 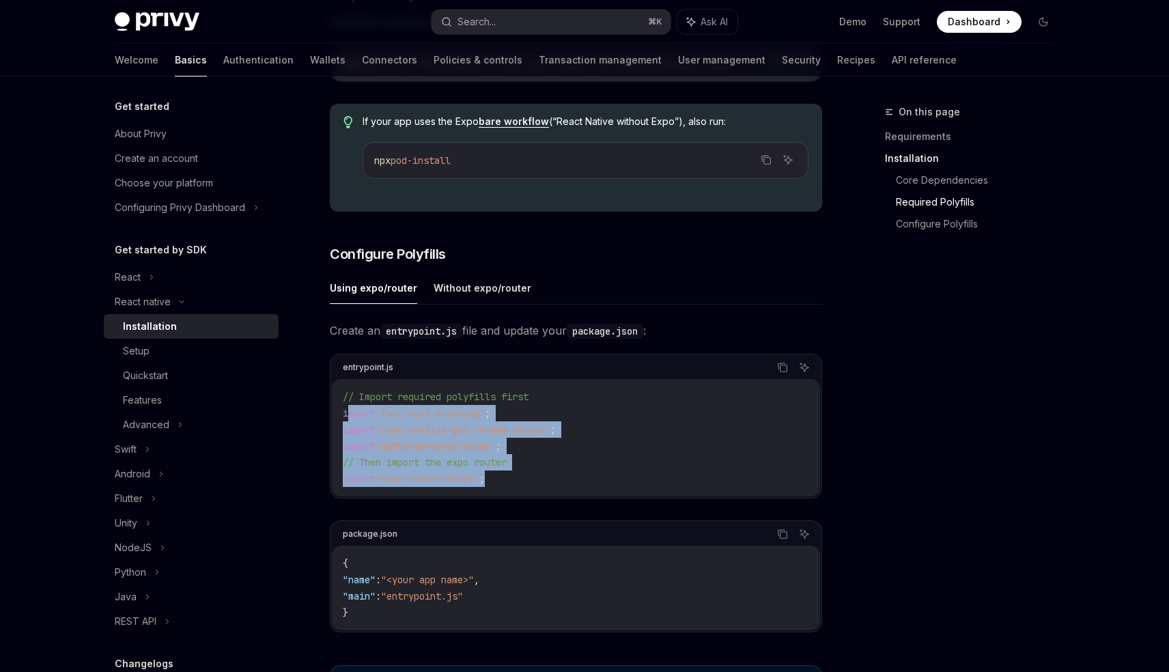 What do you see at coordinates (981, 202) in the screenshot?
I see `a: Required Polyfills` at bounding box center [981, 202].